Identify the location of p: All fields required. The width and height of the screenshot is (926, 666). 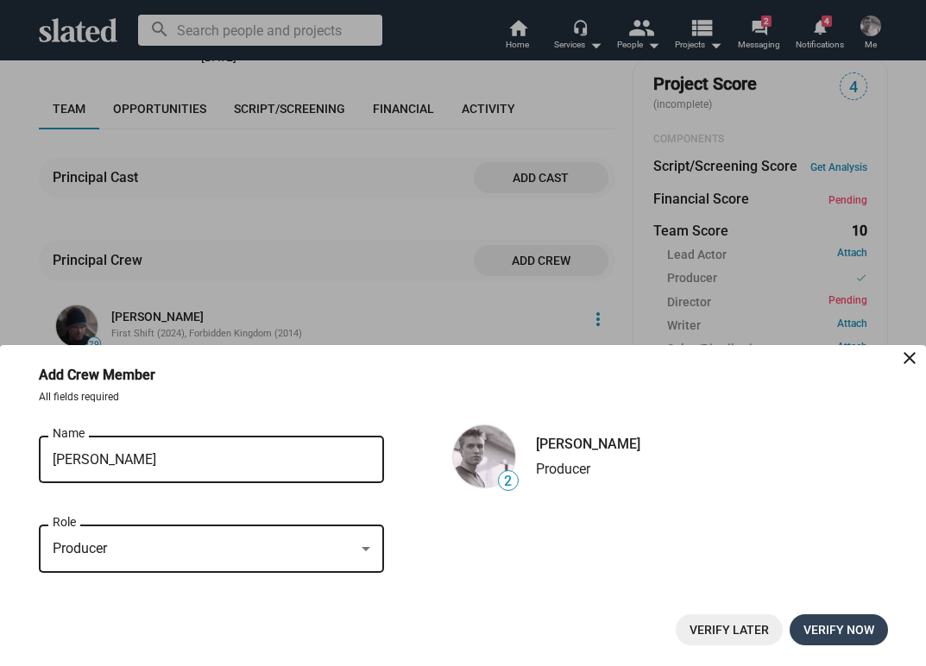
(463, 398).